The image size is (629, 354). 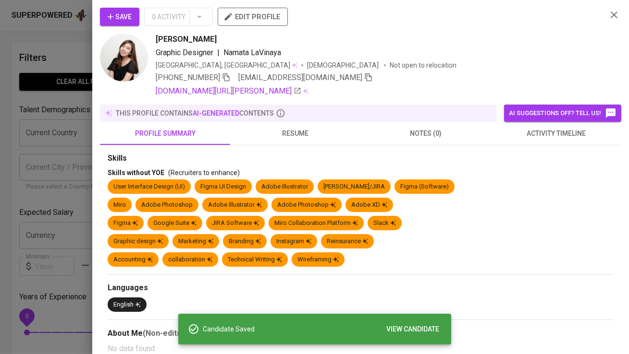 I want to click on span: Save, so click(x=120, y=17).